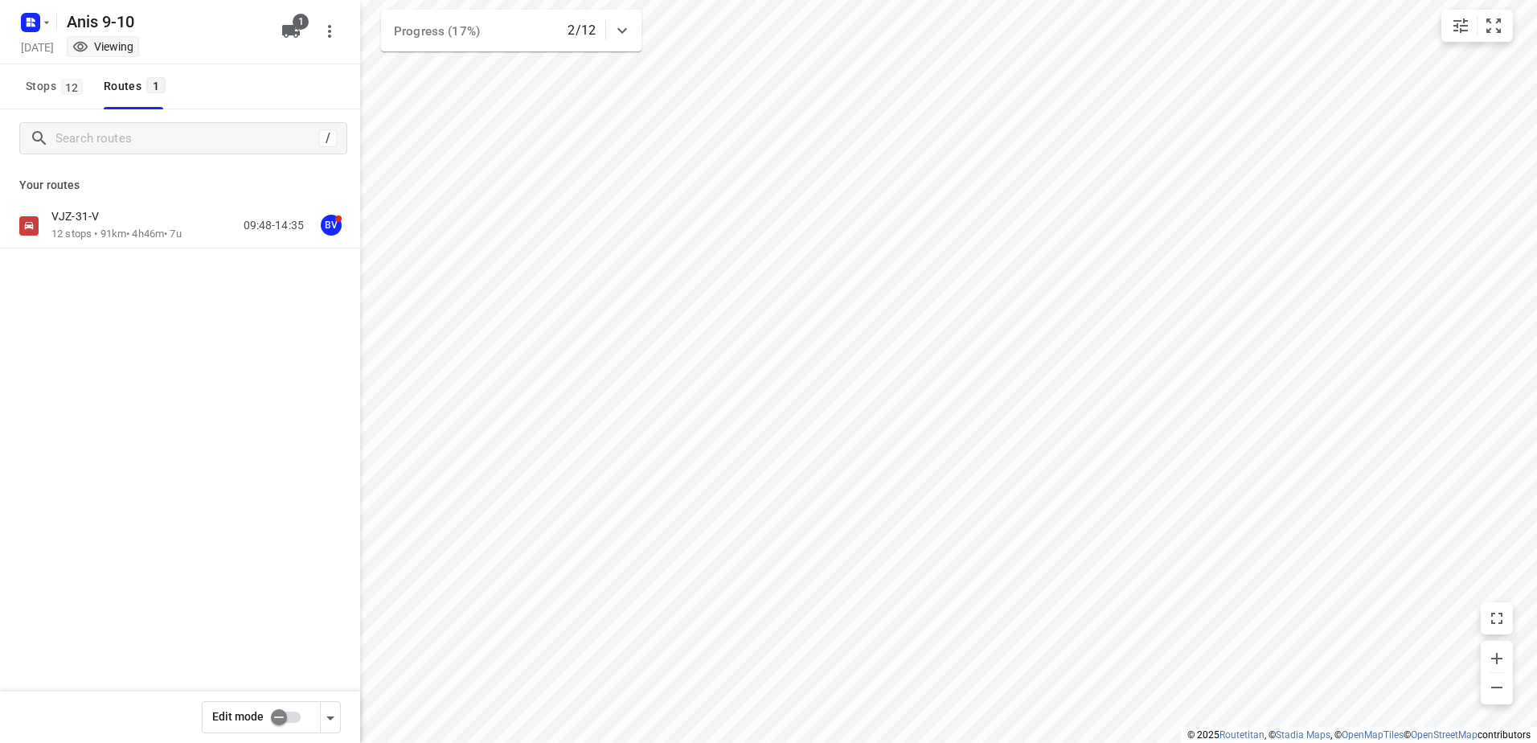 The width and height of the screenshot is (1537, 743). I want to click on button: More, so click(329, 31).